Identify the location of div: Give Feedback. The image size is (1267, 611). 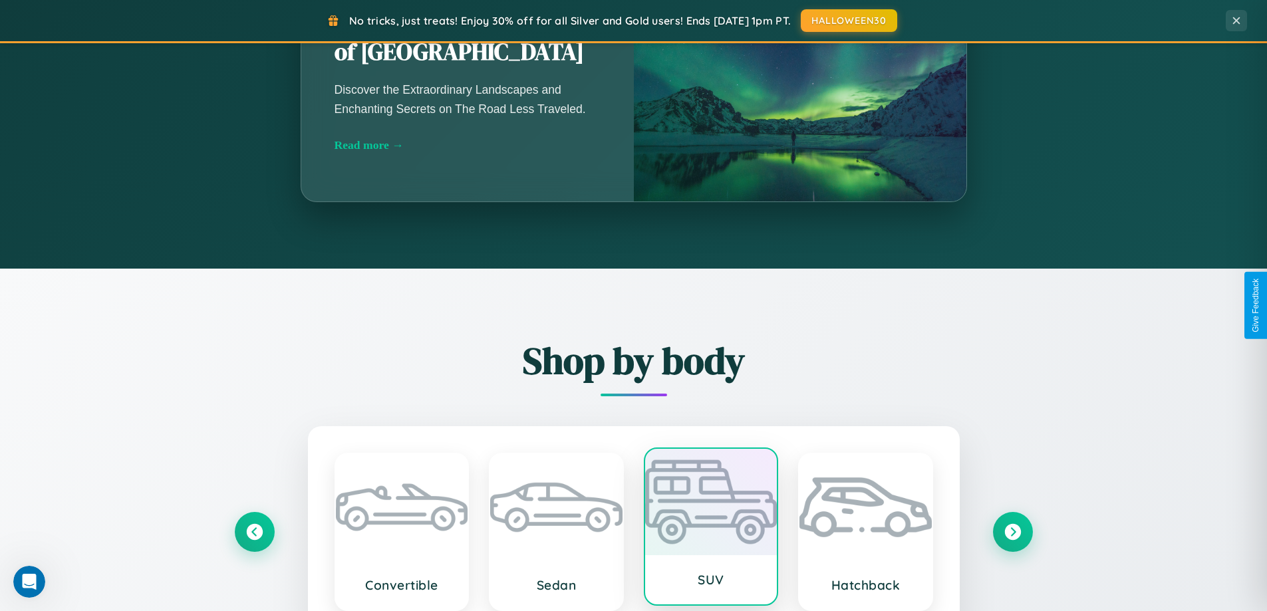
(1255, 305).